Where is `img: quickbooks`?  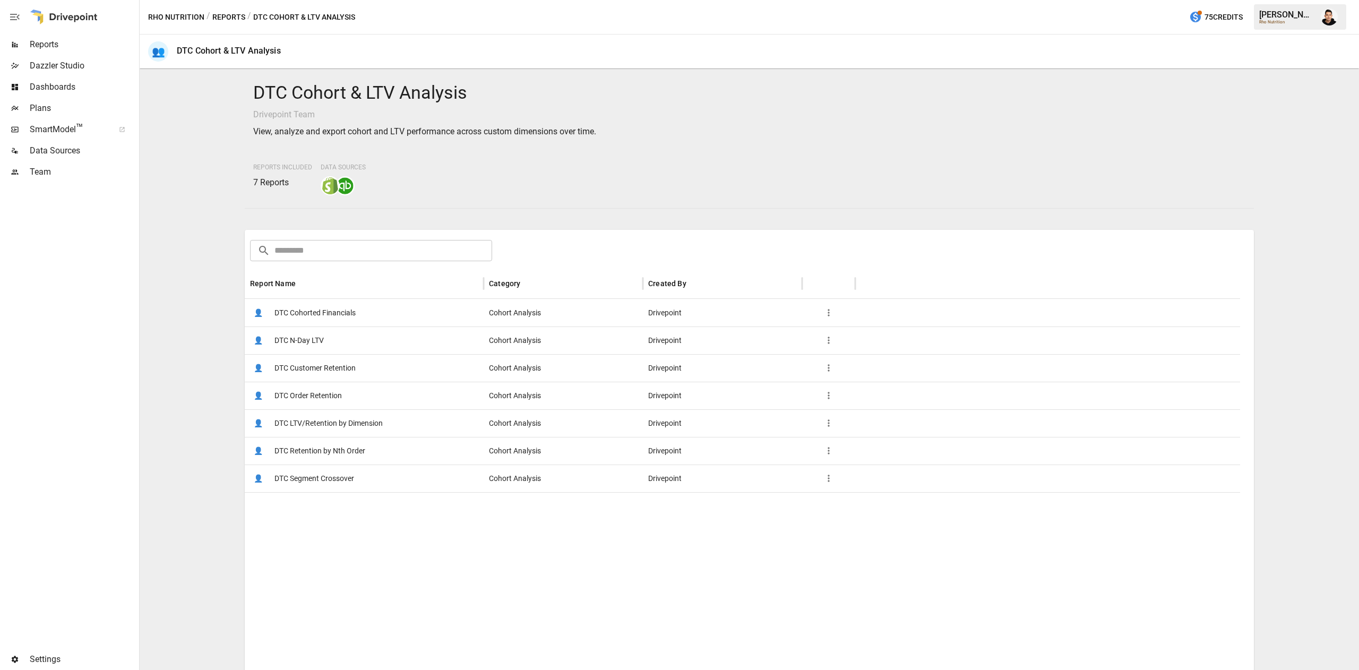
img: quickbooks is located at coordinates (345, 186).